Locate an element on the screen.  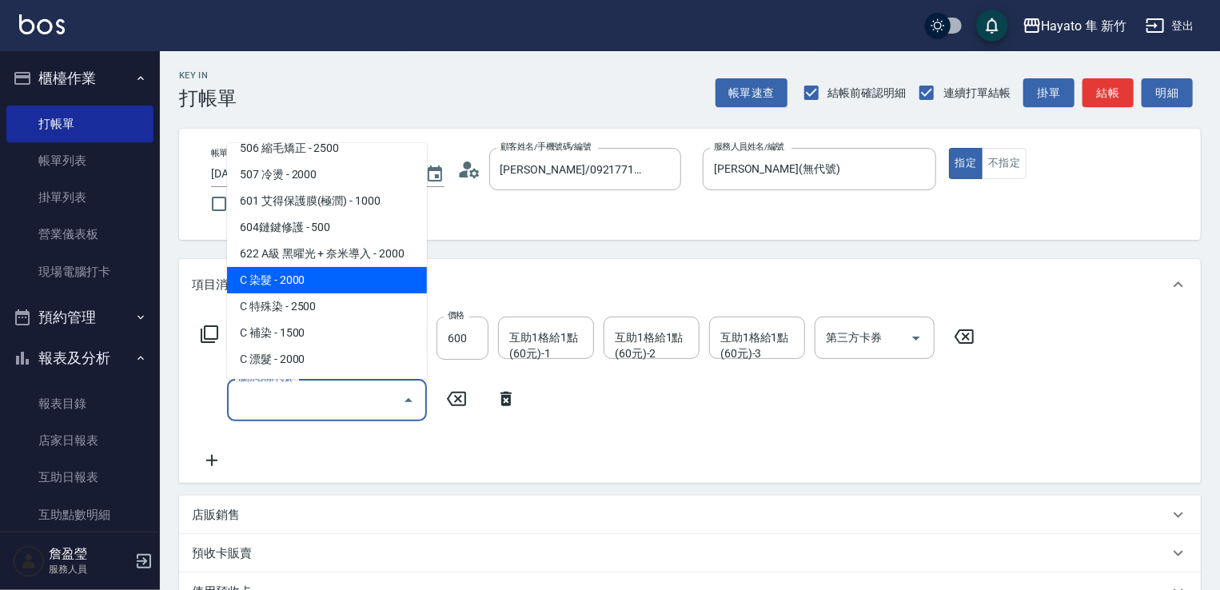
button: Hayato 隼 新竹 is located at coordinates (1074, 26).